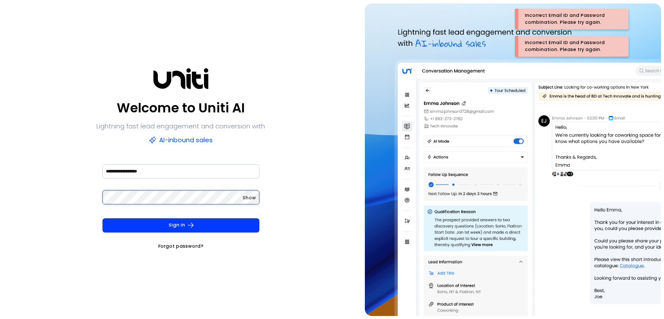  What do you see at coordinates (249, 198) in the screenshot?
I see `span: Show` at bounding box center [249, 198].